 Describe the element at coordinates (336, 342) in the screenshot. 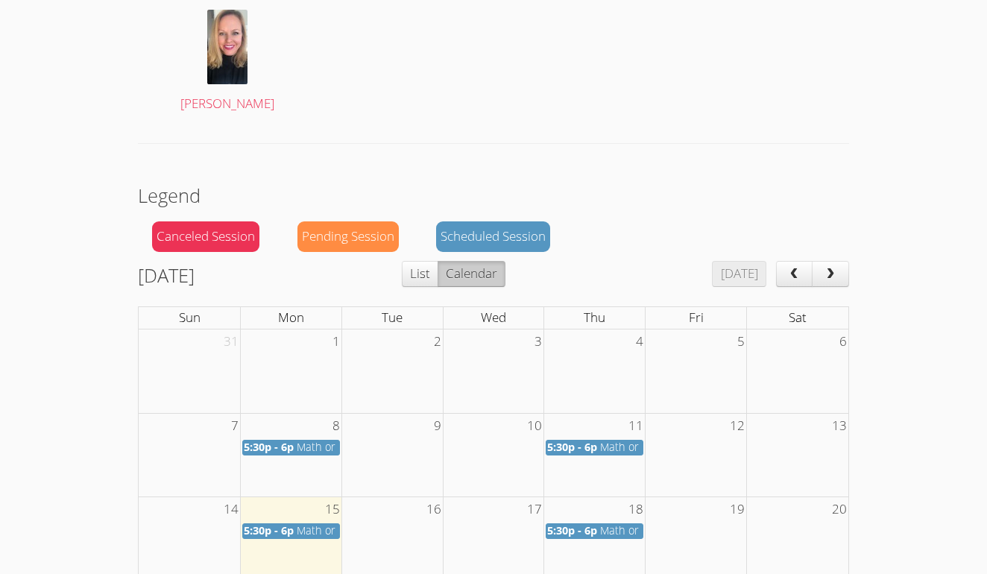

I see `span: 1` at that location.